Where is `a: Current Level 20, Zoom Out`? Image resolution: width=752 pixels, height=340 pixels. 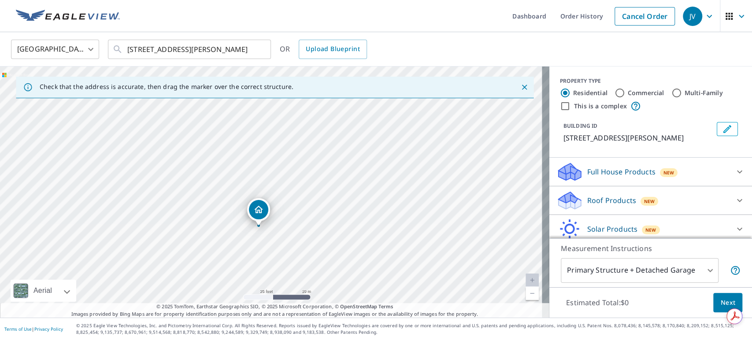
a: Current Level 20, Zoom Out is located at coordinates (532, 293).